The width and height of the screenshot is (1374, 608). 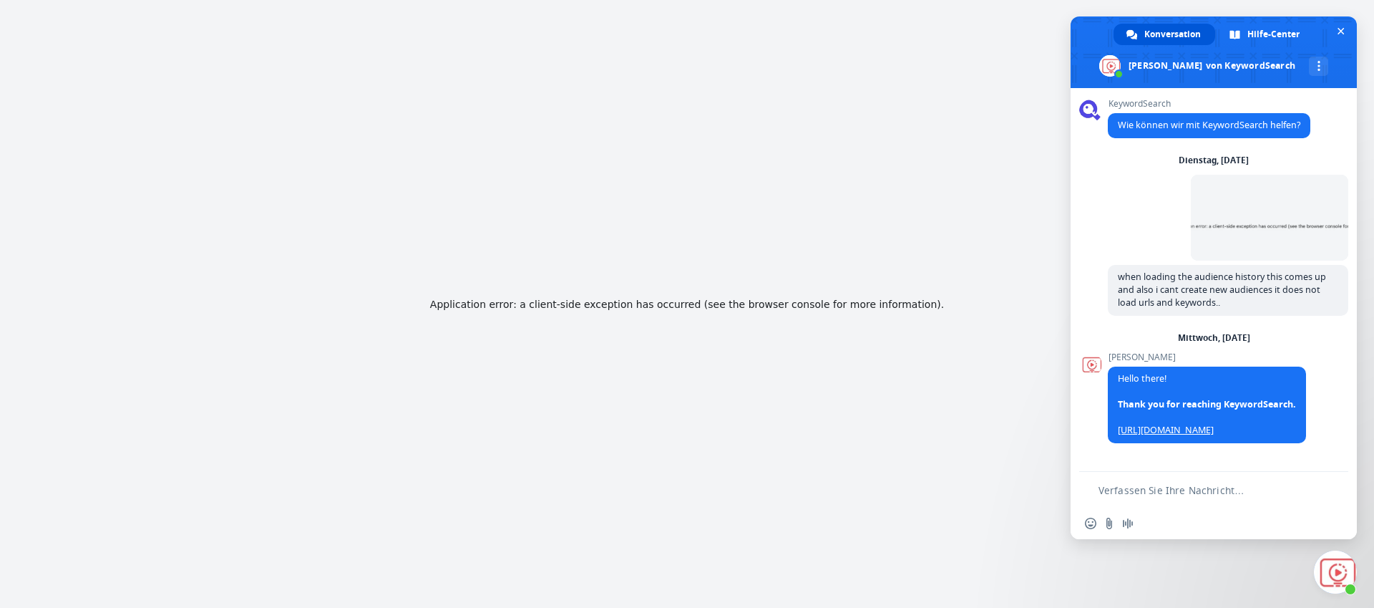 What do you see at coordinates (1128, 523) in the screenshot?
I see `span: Audionachricht aufzeichnen` at bounding box center [1128, 523].